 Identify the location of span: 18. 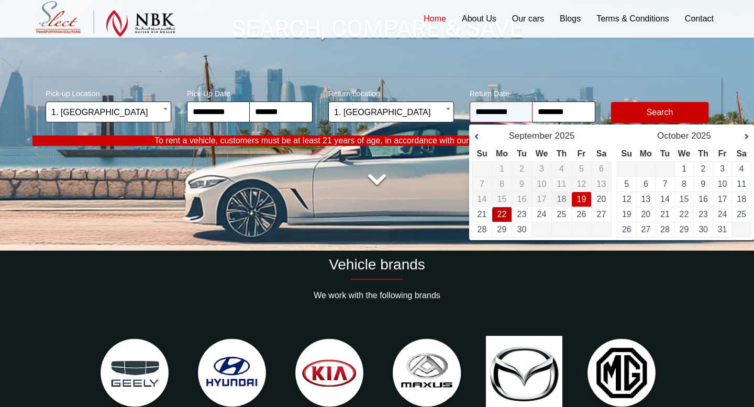
(562, 199).